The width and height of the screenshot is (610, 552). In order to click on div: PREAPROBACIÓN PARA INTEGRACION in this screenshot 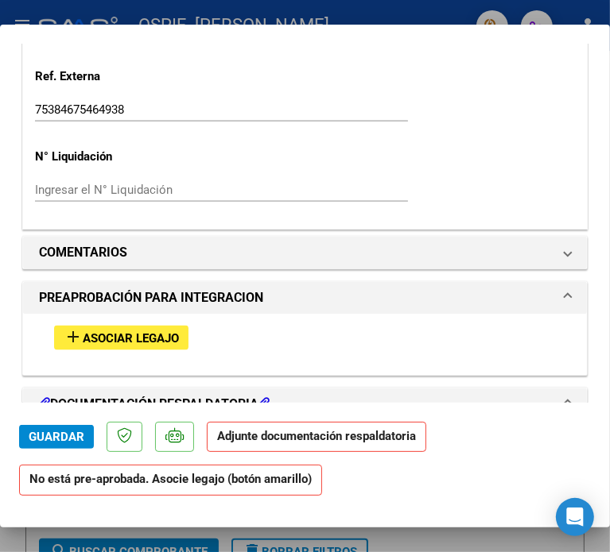, I will do `click(304, 344)`.